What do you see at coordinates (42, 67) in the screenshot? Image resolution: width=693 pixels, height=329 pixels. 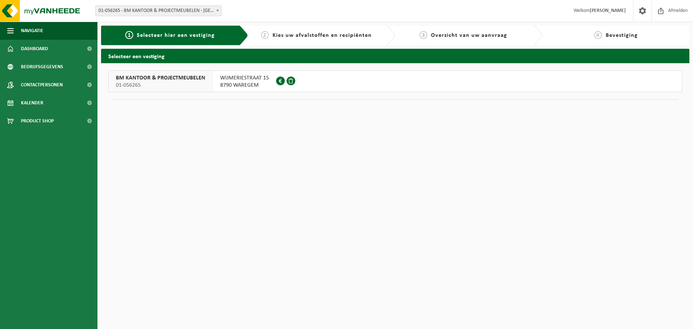 I see `span: Bedrijfsgegevens` at bounding box center [42, 67].